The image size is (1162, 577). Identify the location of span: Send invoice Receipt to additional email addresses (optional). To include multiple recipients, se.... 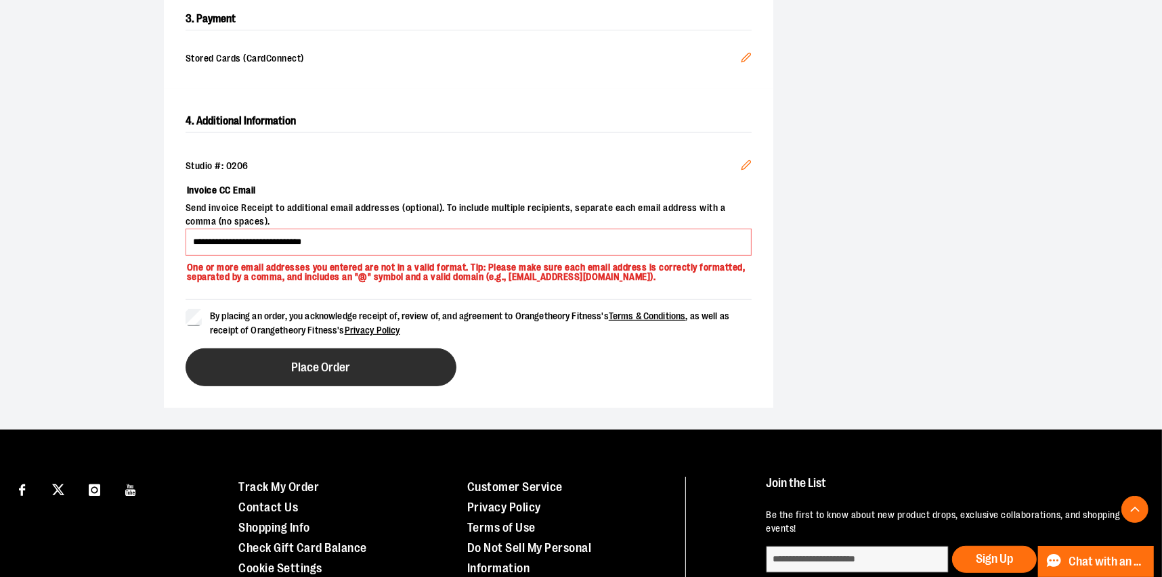
(468, 215).